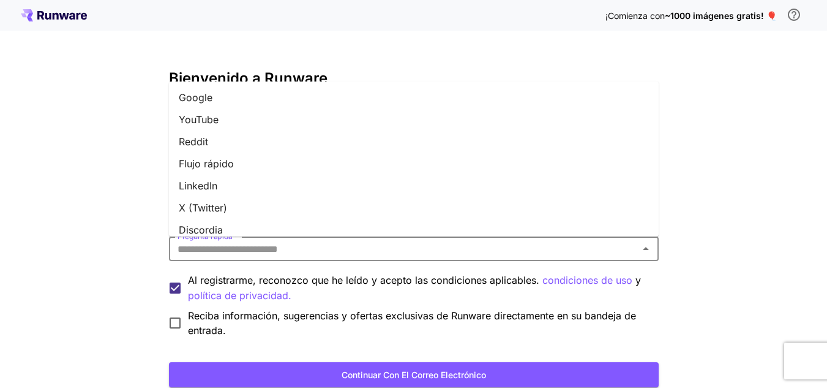 This screenshot has height=388, width=827. I want to click on font: LinkedIn, so click(198, 185).